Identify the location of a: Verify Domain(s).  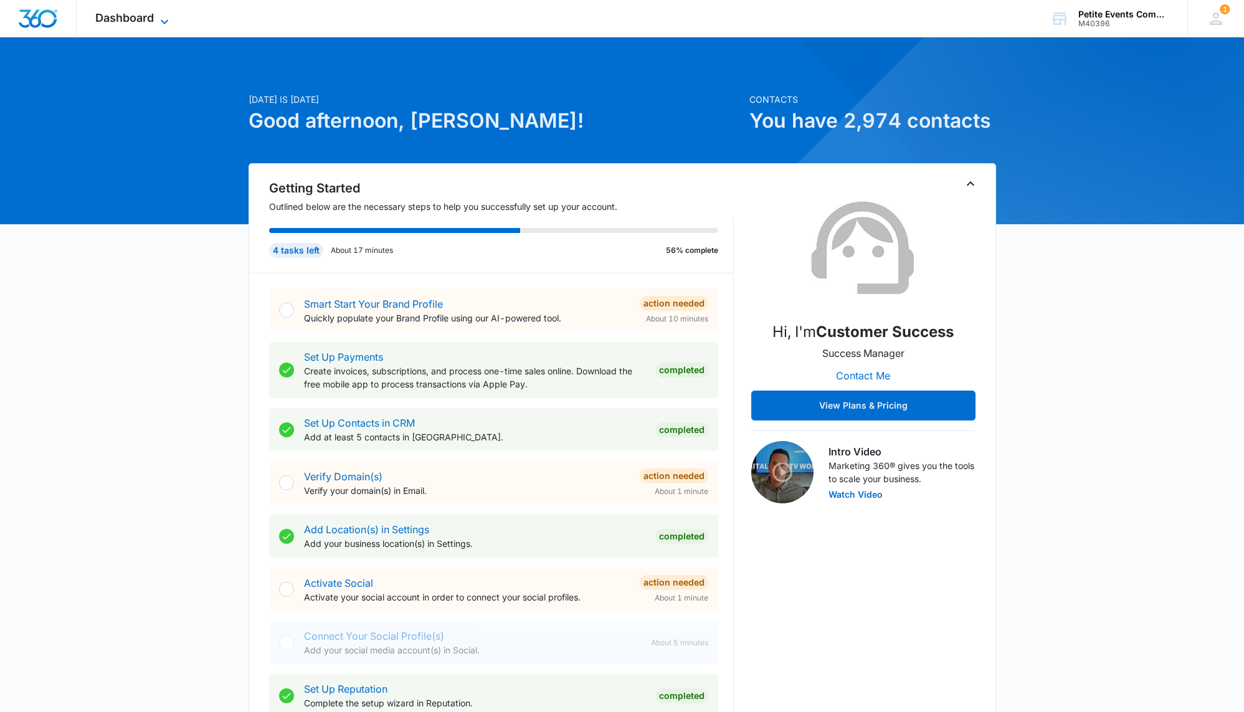
(343, 476).